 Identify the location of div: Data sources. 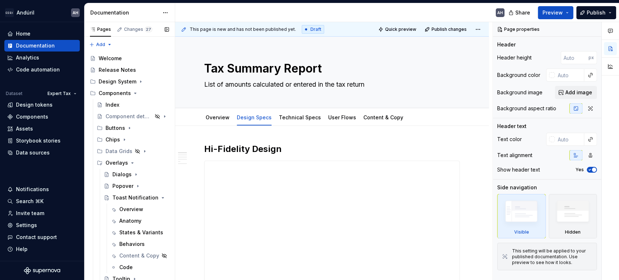
(33, 153).